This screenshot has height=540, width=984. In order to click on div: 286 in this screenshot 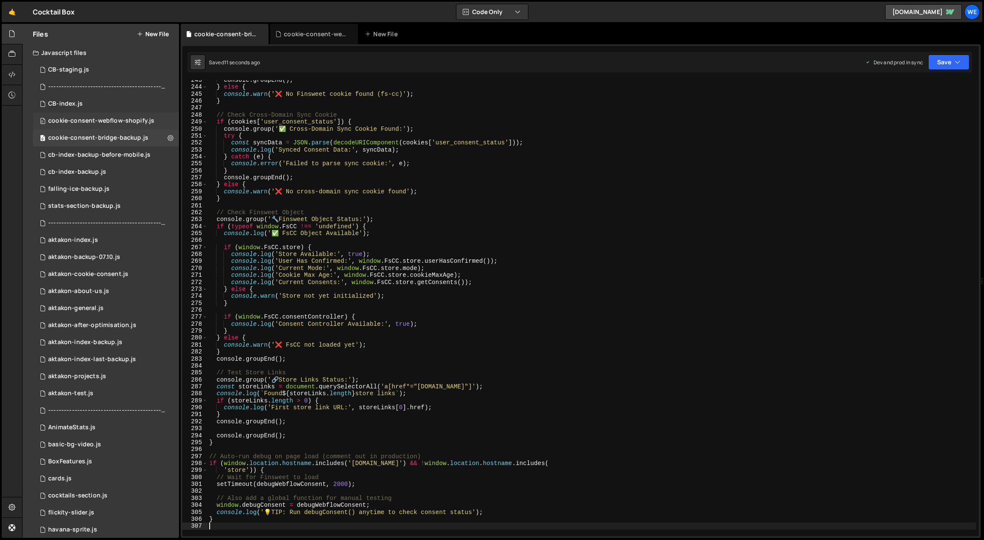, I will do `click(195, 380)`.